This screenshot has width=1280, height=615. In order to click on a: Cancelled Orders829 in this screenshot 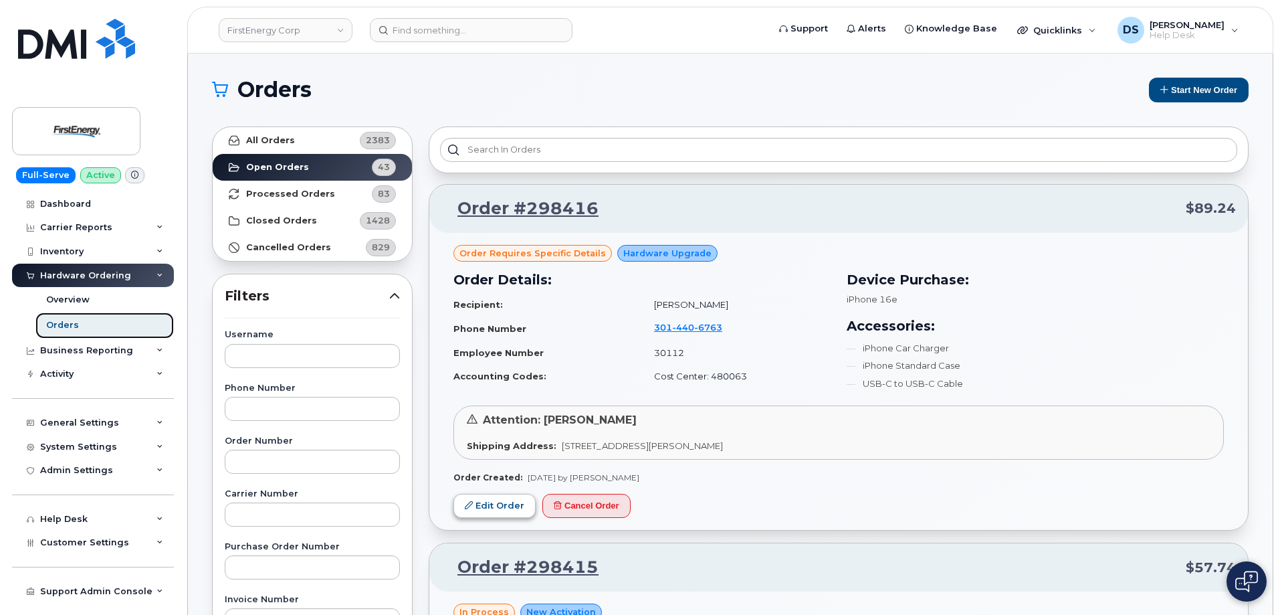, I will do `click(312, 247)`.